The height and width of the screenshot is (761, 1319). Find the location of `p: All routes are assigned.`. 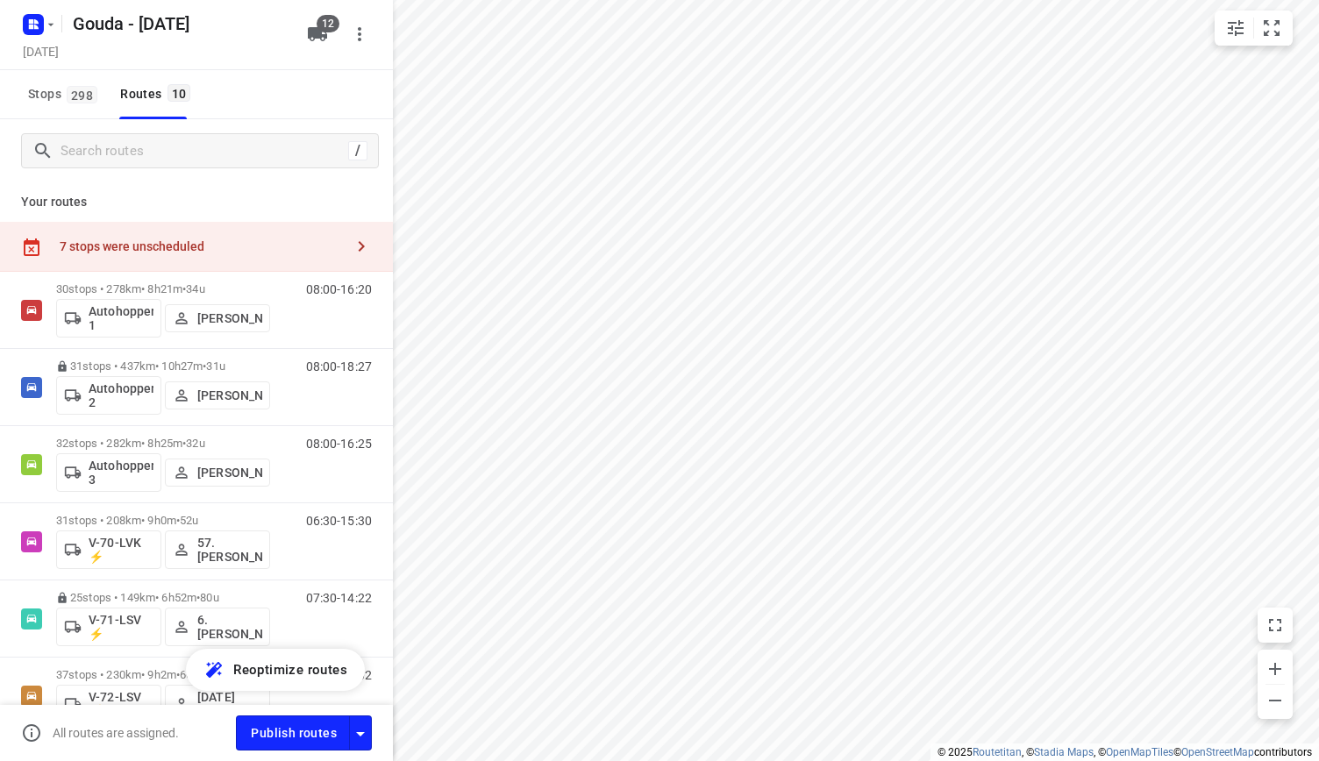

p: All routes are assigned. is located at coordinates (116, 733).